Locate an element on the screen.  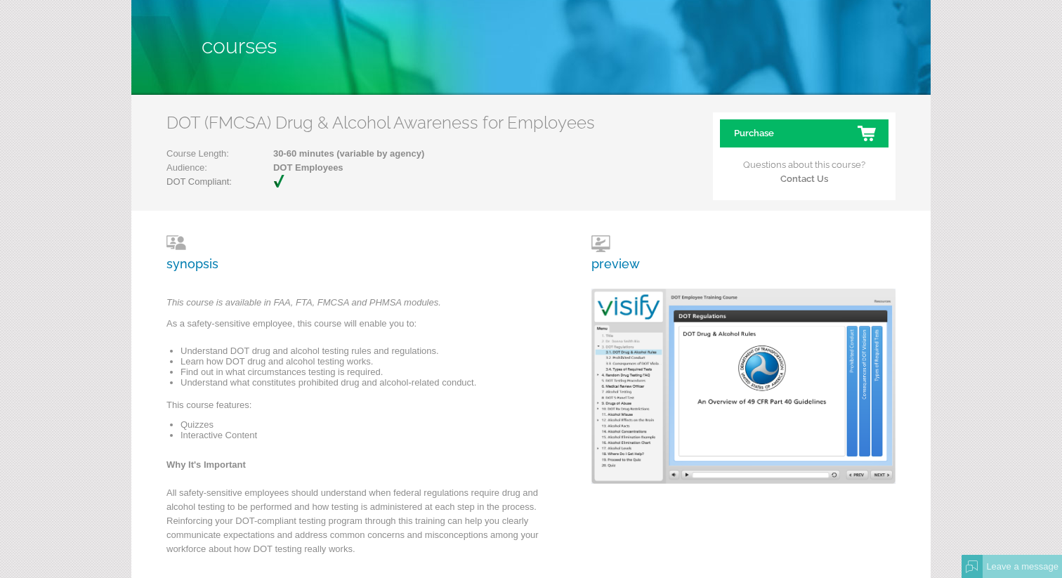
p: Questions about this course? is located at coordinates (804, 166).